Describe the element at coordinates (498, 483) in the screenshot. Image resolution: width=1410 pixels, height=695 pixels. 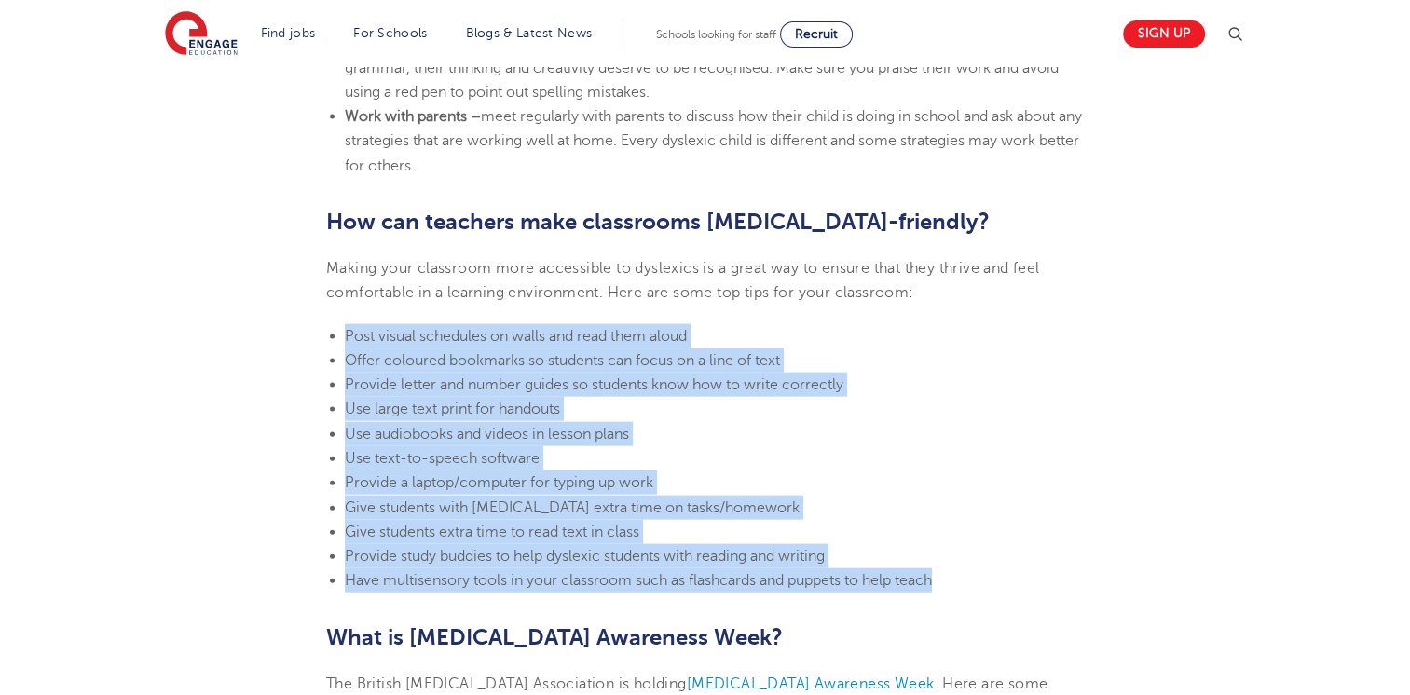
I see `span: Provide a laptop/computer for typing up work` at that location.